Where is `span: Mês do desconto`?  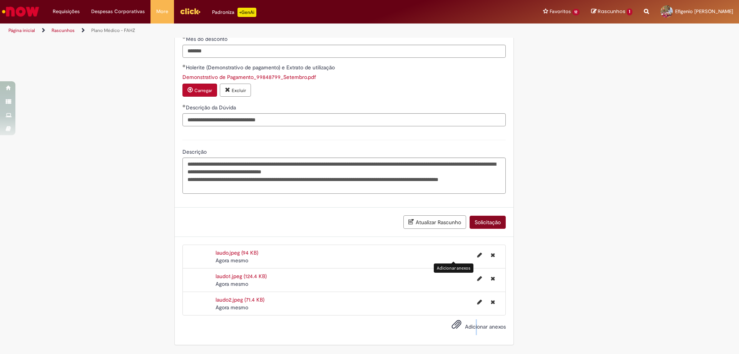
span: Mês do desconto is located at coordinates (207, 39).